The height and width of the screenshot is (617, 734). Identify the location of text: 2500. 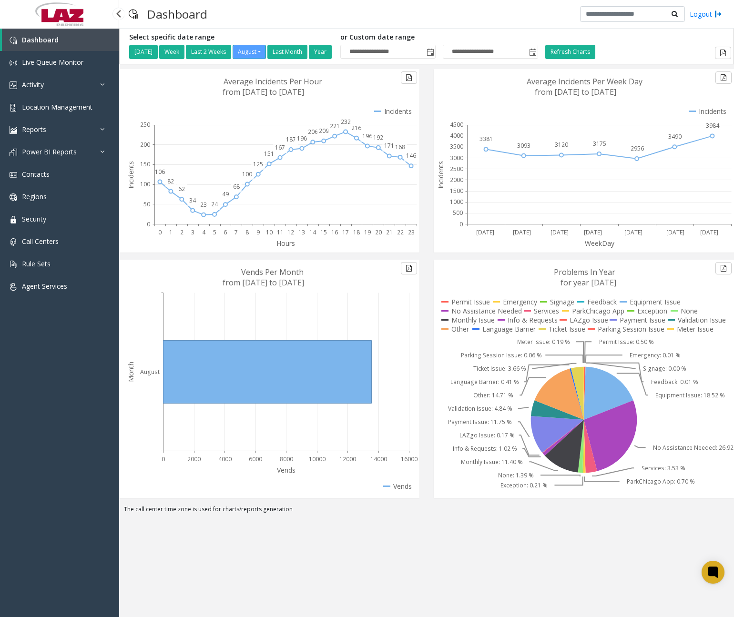
(457, 169).